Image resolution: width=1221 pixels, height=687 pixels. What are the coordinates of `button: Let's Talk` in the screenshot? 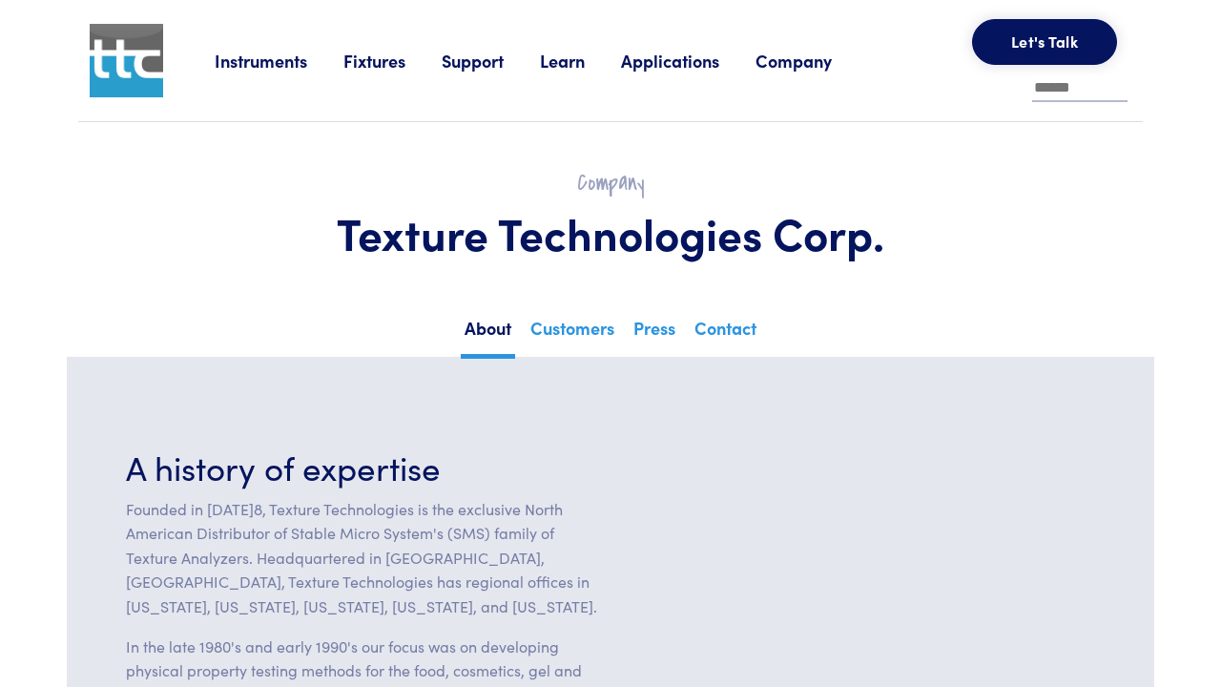 It's located at (1044, 42).